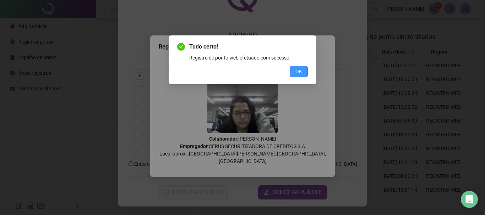 The width and height of the screenshot is (485, 215). What do you see at coordinates (298, 72) in the screenshot?
I see `span: OK` at bounding box center [298, 72].